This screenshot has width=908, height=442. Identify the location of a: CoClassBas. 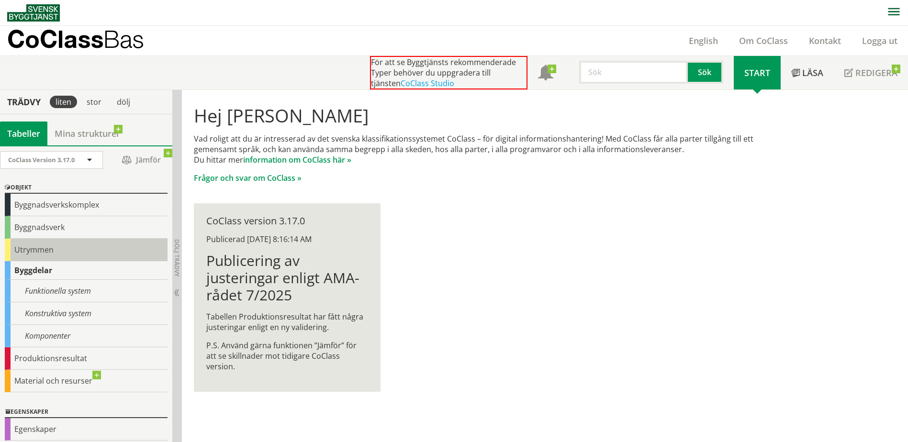
(86, 41).